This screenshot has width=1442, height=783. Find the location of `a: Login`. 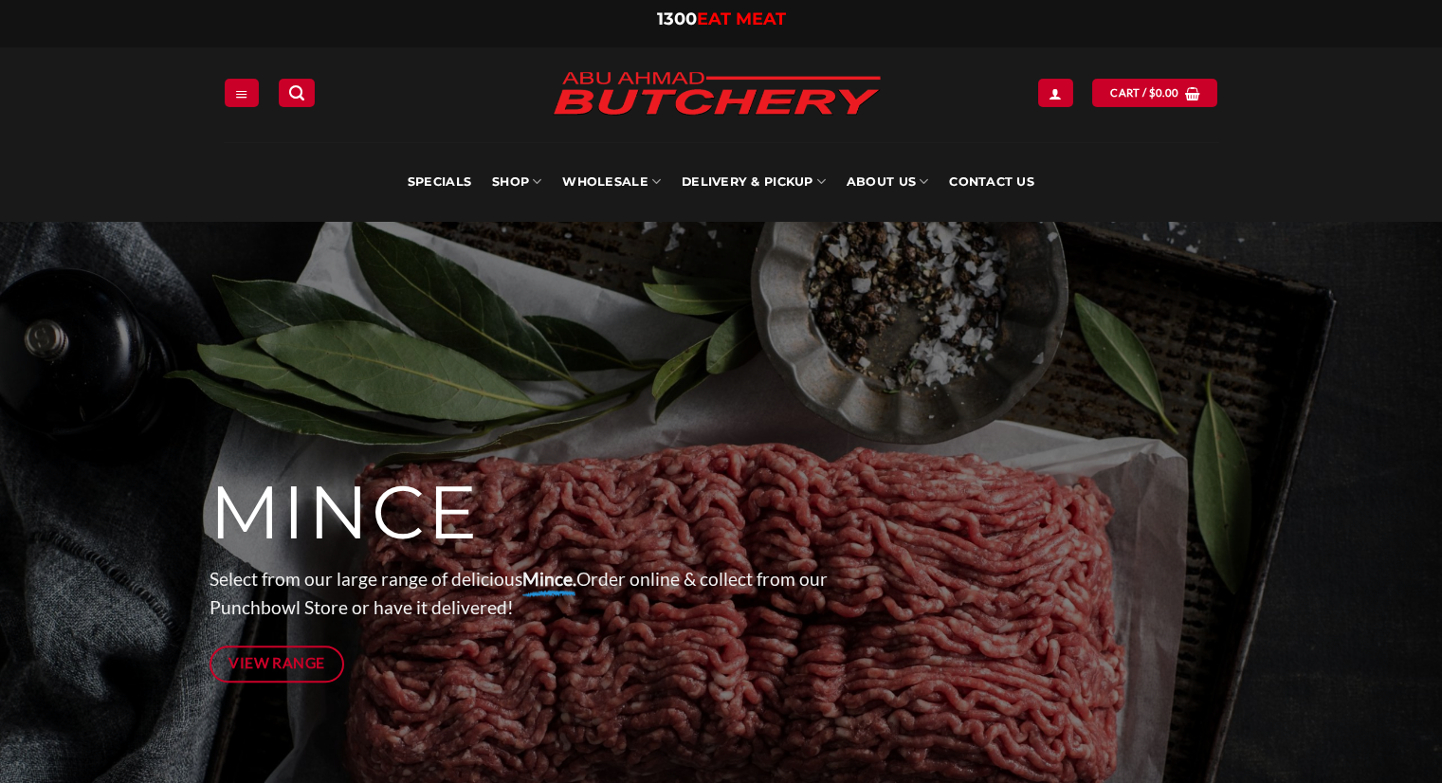

a: Login is located at coordinates (1055, 92).